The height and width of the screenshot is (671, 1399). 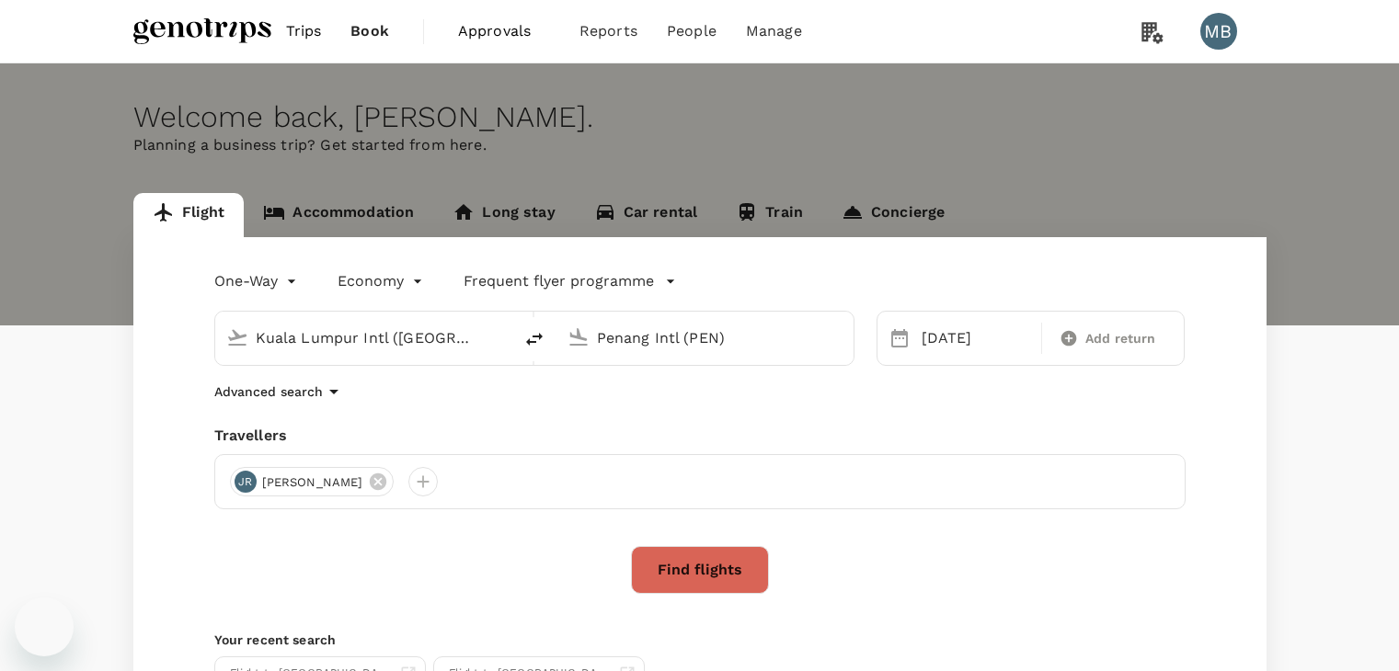 What do you see at coordinates (202, 31) in the screenshot?
I see `img: Genotrips - ALL` at bounding box center [202, 31].